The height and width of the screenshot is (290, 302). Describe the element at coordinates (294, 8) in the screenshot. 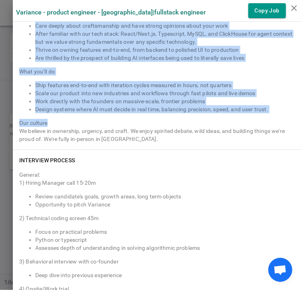

I see `i: close` at that location.